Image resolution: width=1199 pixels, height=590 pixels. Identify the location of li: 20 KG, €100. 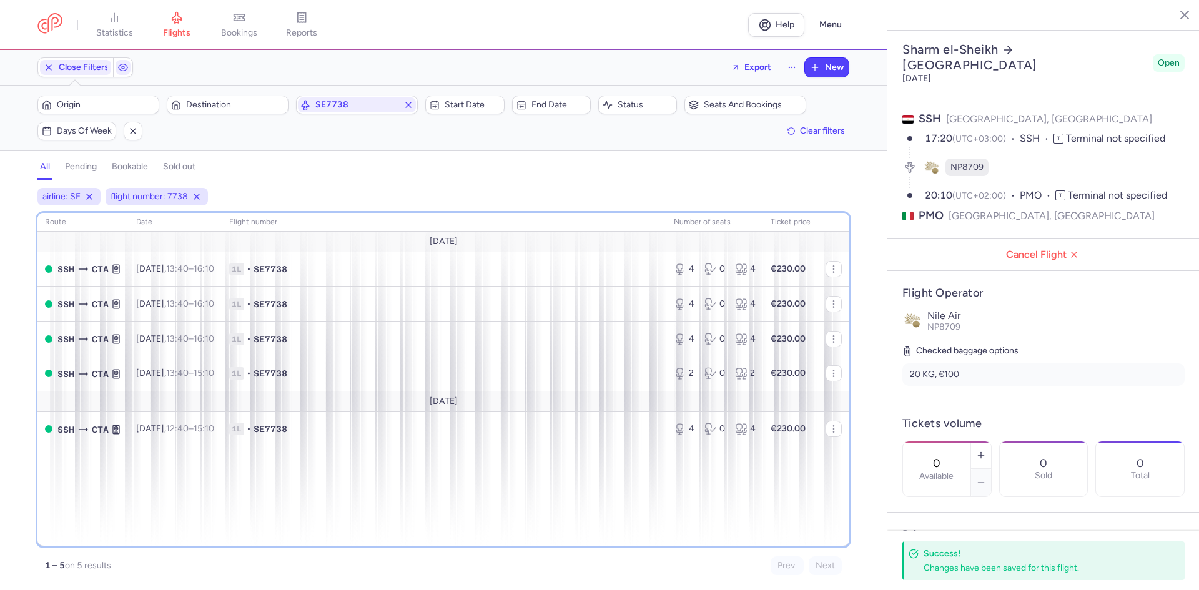
(1043, 375).